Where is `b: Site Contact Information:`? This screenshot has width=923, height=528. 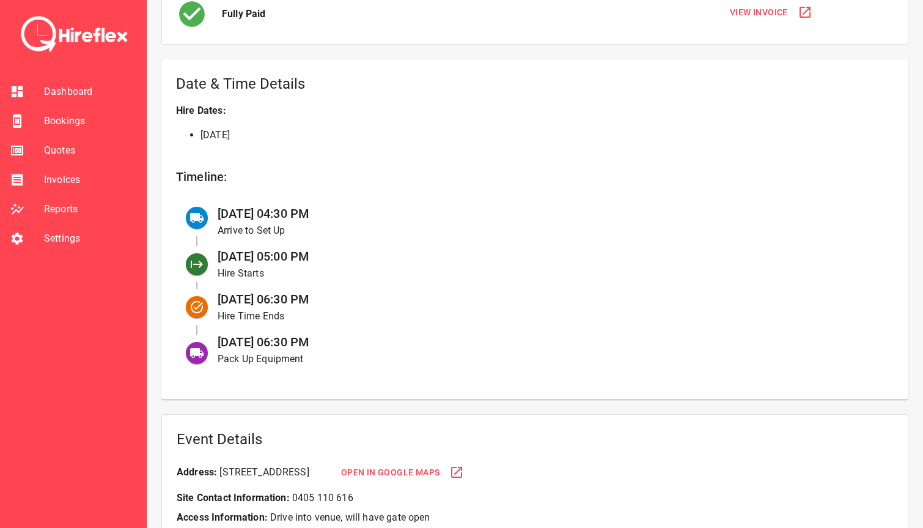
b: Site Contact Information: is located at coordinates (233, 497).